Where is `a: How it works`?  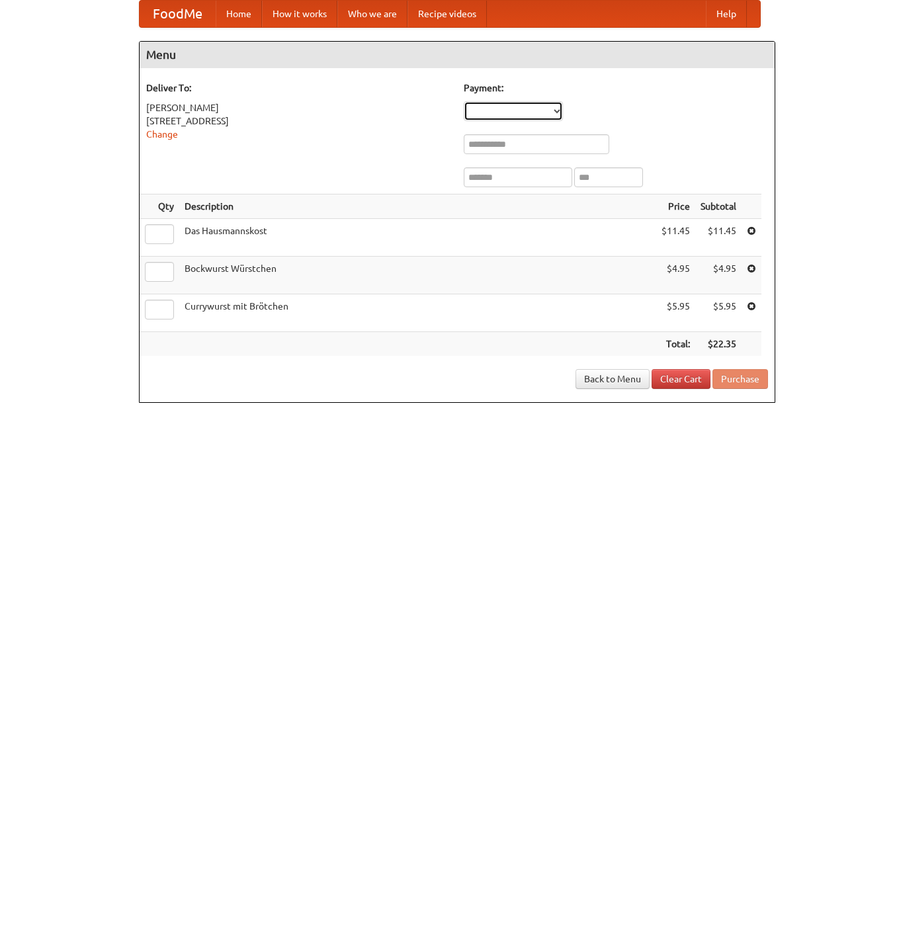
a: How it works is located at coordinates (300, 14).